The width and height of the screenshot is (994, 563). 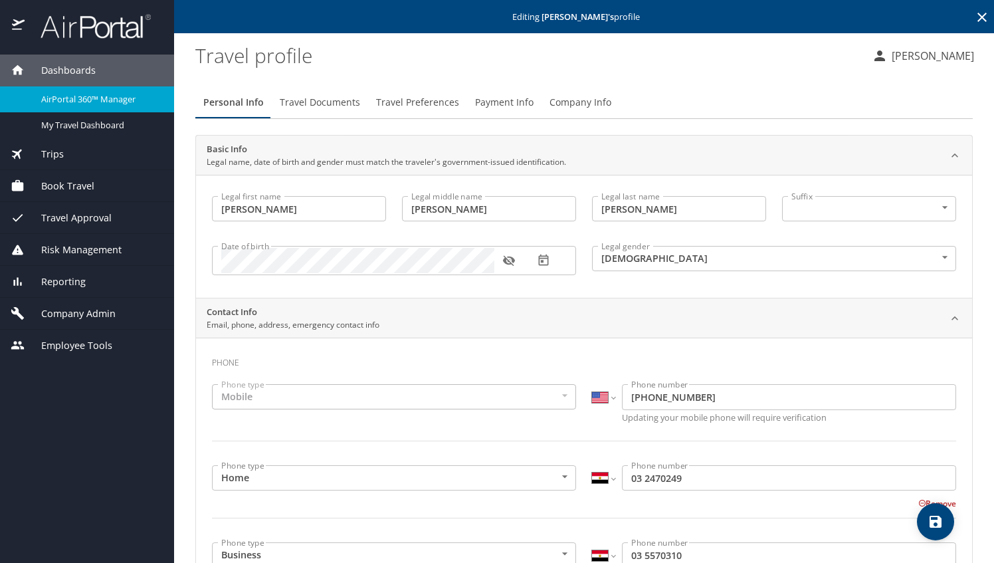 I want to click on div: Mobile, so click(x=394, y=397).